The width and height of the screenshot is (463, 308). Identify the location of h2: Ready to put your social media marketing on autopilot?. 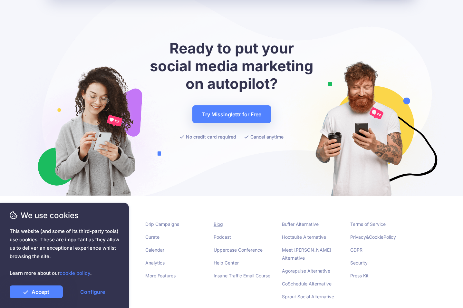
(232, 66).